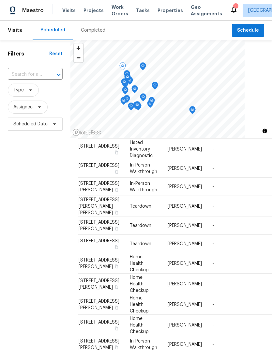  I want to click on div: 1, so click(236, 7).